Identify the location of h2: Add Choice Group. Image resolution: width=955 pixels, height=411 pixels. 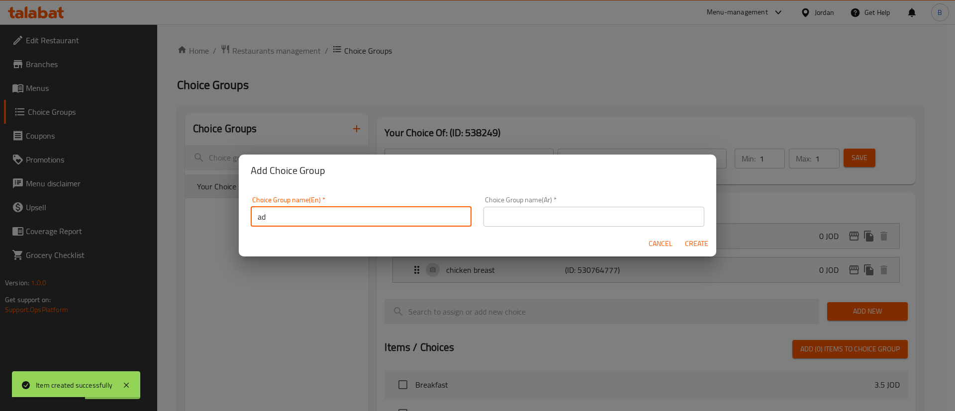
(478, 171).